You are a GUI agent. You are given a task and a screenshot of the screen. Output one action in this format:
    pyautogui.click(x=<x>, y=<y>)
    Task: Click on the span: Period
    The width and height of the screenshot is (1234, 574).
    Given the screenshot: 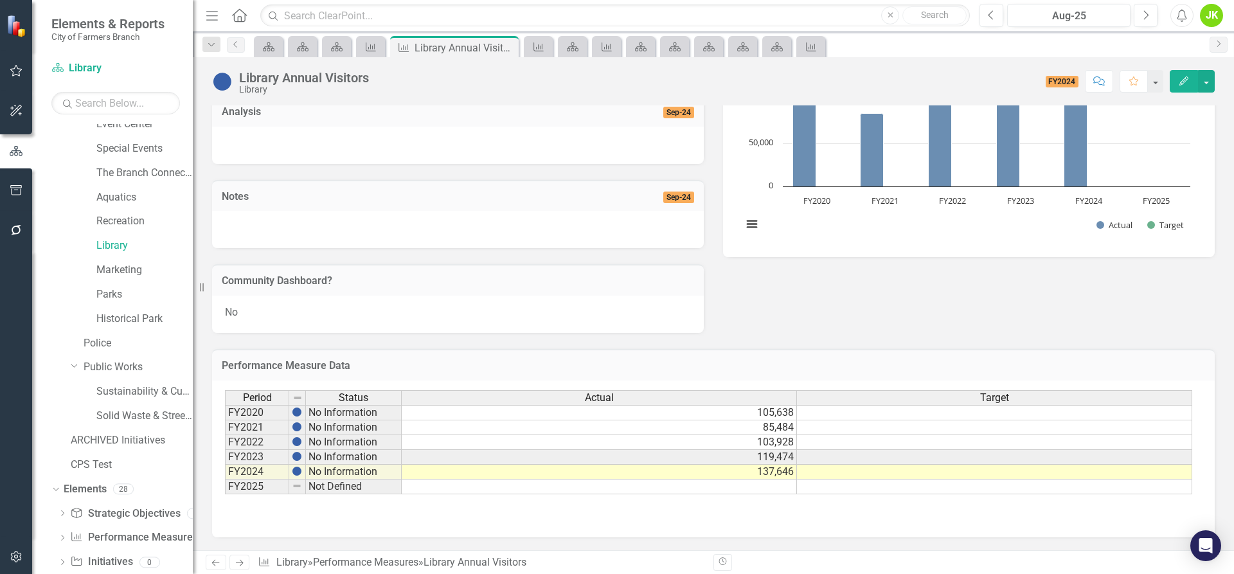 What is the action you would take?
    pyautogui.click(x=257, y=398)
    